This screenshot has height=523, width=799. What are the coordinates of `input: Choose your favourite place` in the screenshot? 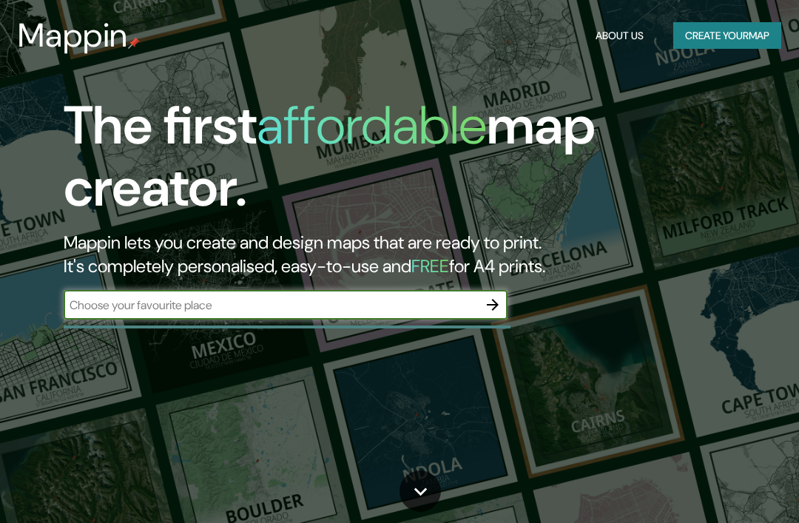 It's located at (271, 305).